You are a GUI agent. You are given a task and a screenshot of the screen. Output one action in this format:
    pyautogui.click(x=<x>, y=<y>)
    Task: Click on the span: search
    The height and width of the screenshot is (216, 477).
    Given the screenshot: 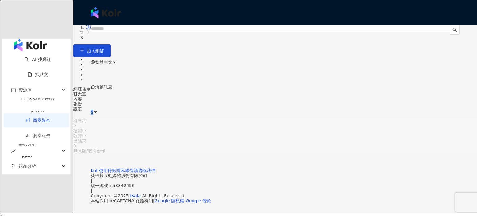 What is the action you would take?
    pyautogui.click(x=454, y=30)
    